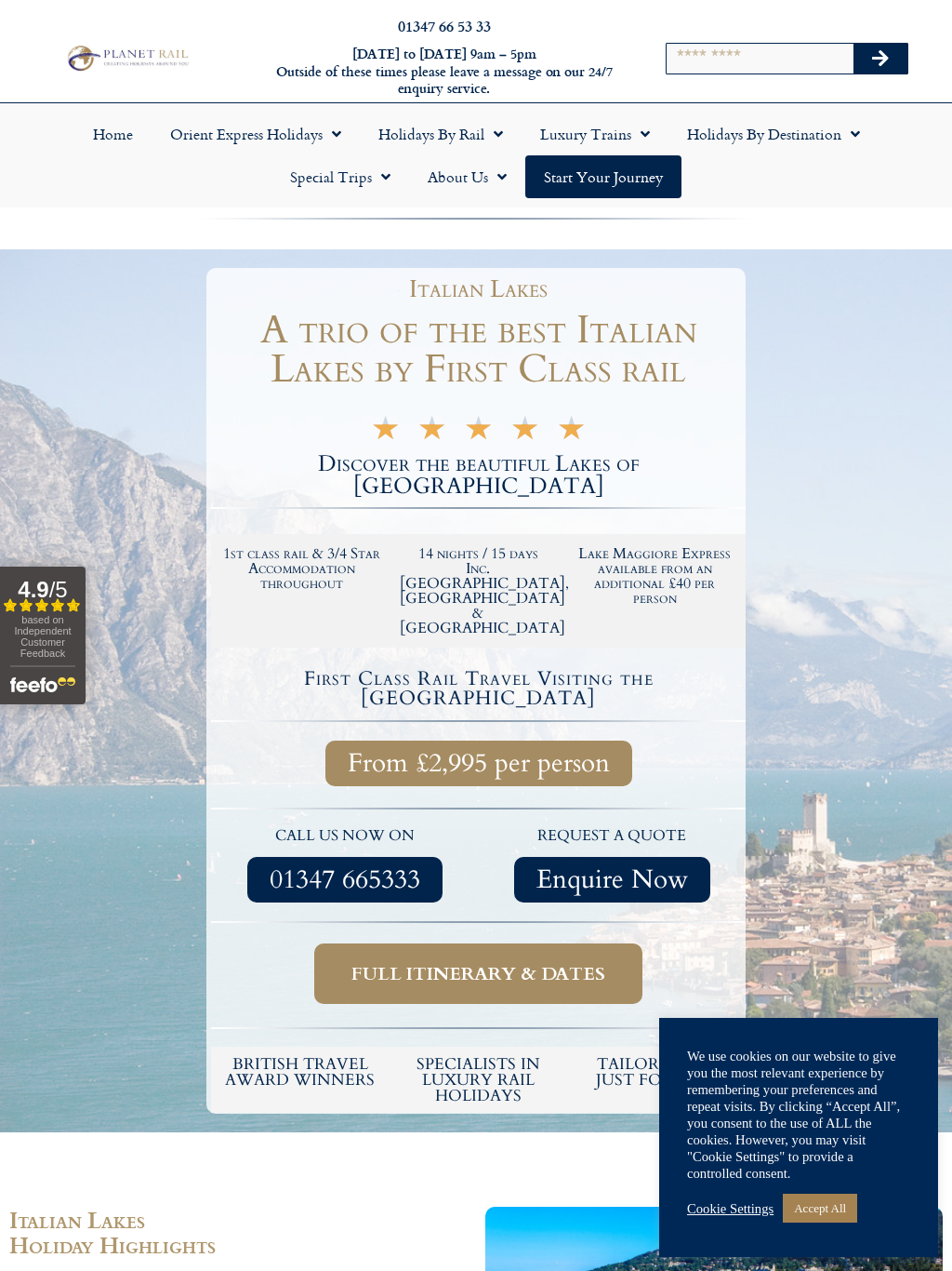 Image resolution: width=952 pixels, height=1271 pixels. Describe the element at coordinates (655, 575) in the screenshot. I see `h2: Lake Maggiore Express available from an additional £40 per person` at that location.